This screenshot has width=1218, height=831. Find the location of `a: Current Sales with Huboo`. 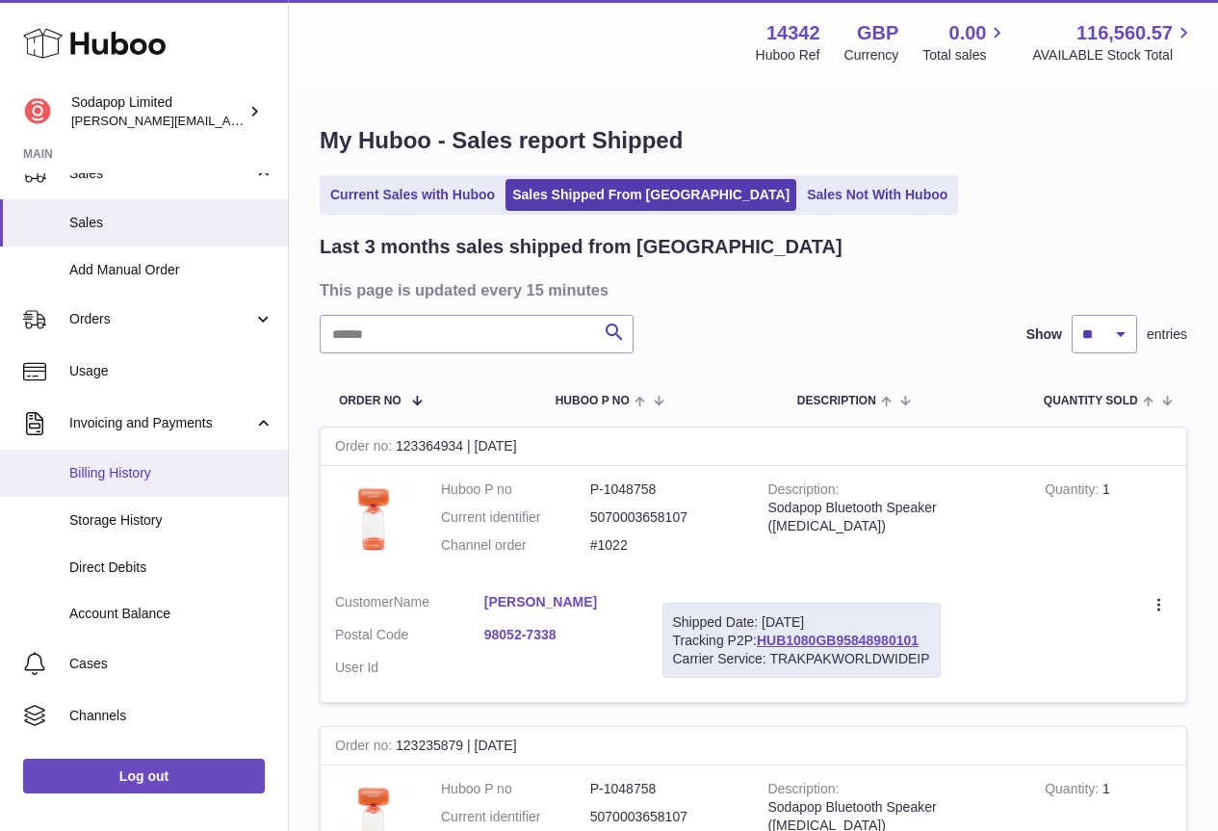

a: Current Sales with Huboo is located at coordinates (412, 194).